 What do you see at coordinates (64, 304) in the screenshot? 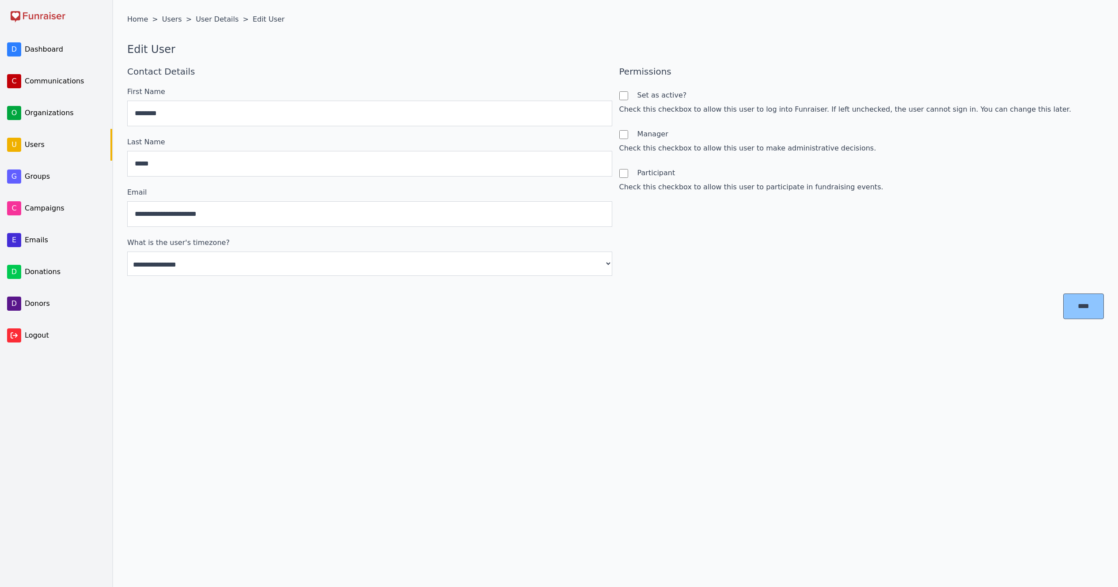
I see `span: Donors` at bounding box center [64, 304].